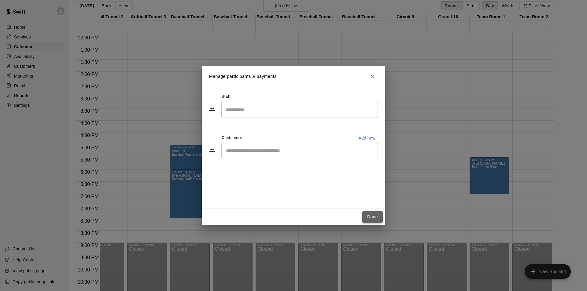 The image size is (587, 291). What do you see at coordinates (232, 138) in the screenshot?
I see `span: Customers` at bounding box center [232, 138].